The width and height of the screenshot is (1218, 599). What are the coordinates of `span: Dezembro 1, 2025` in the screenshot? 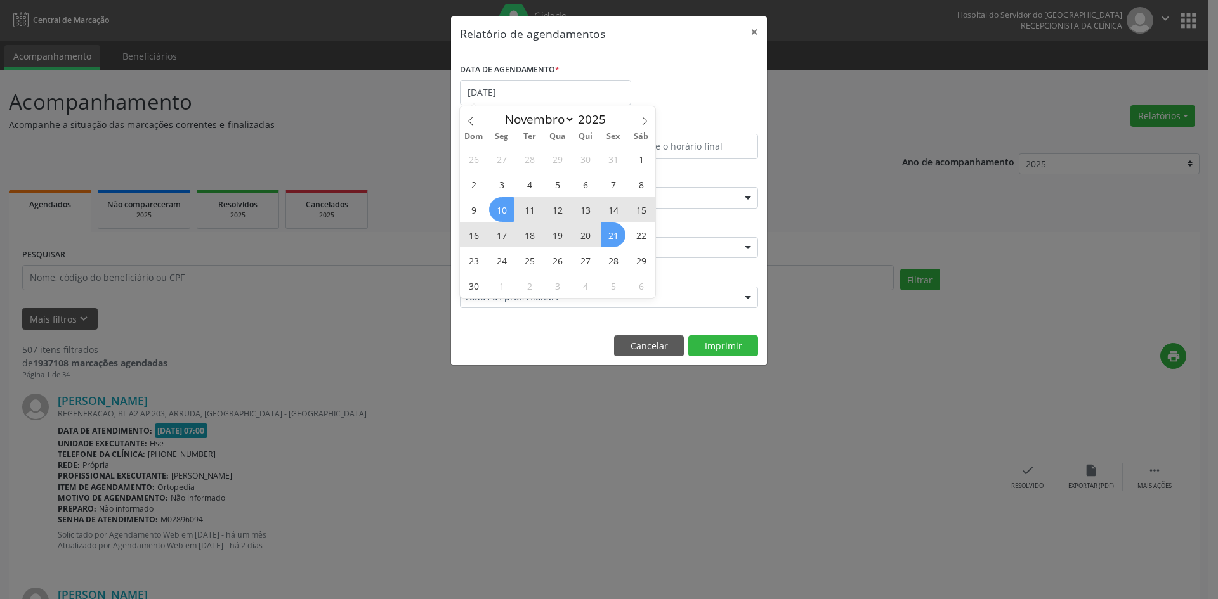 It's located at (501, 285).